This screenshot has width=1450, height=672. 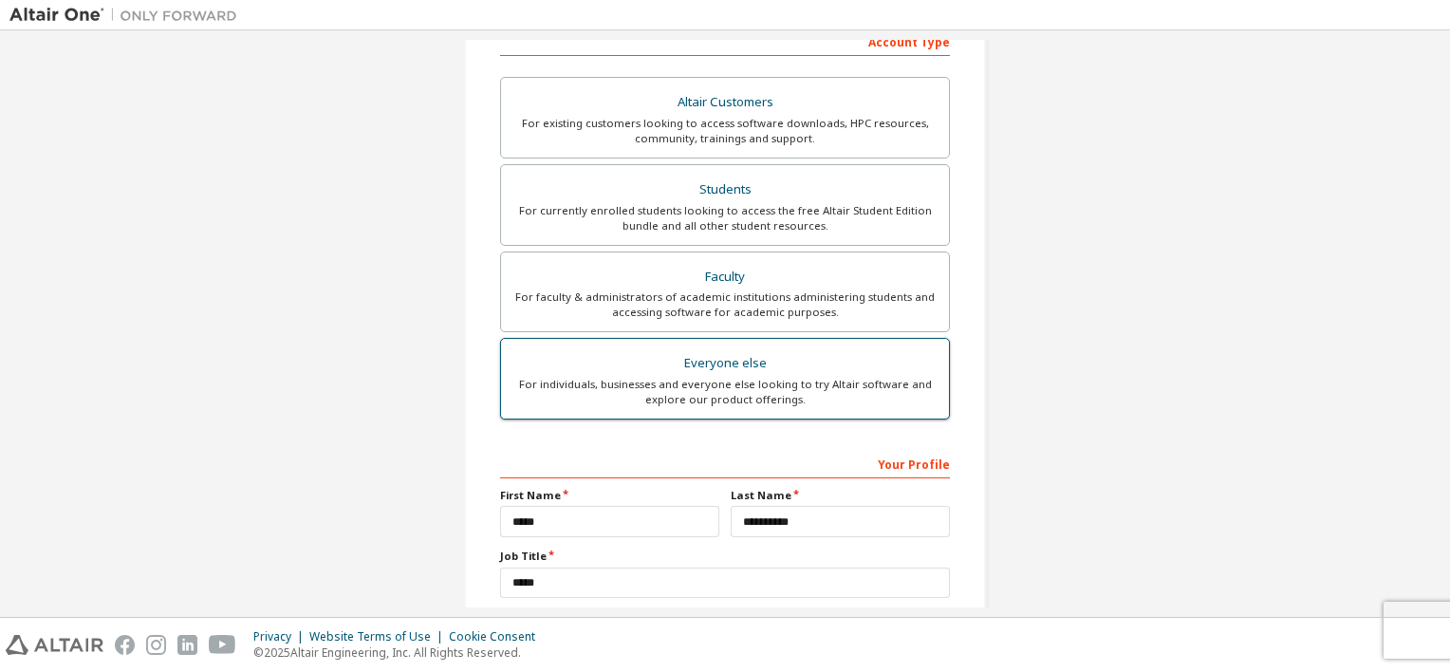 I want to click on img: facebook.svg, so click(x=124, y=644).